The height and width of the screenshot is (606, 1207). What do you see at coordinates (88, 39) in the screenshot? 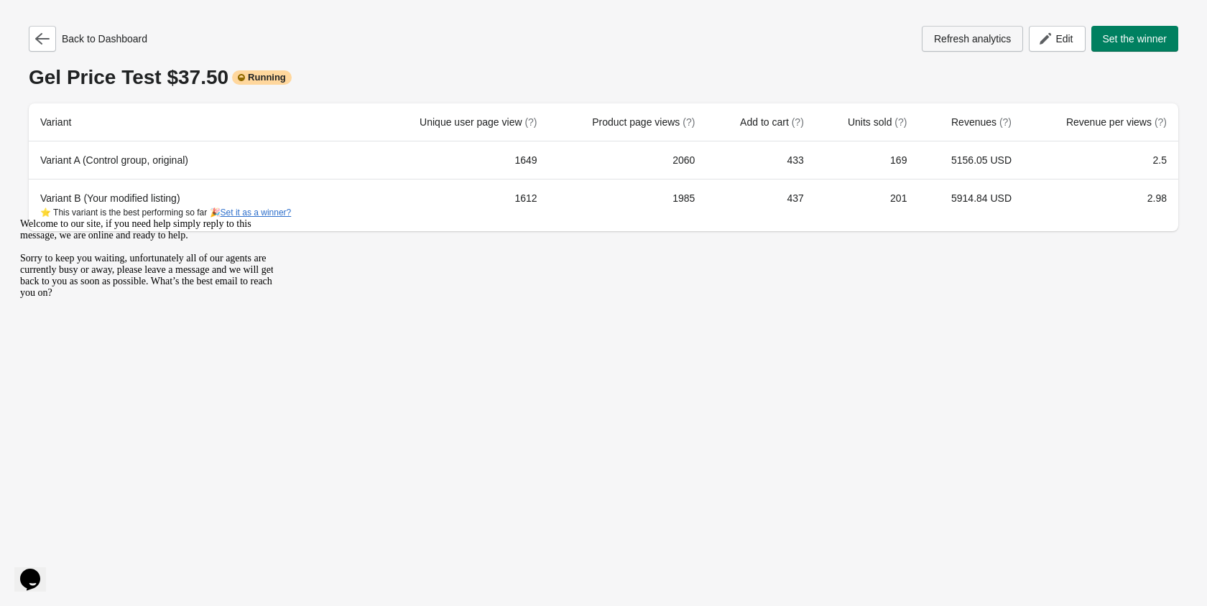
I see `div: Back to Dashboard` at bounding box center [88, 39].